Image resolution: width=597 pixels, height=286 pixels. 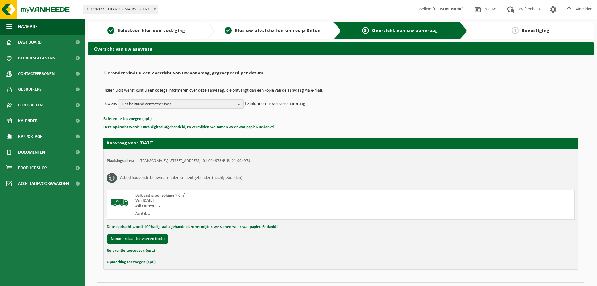 I want to click on button: Opmerking toevoegen (opt.), so click(x=131, y=262).